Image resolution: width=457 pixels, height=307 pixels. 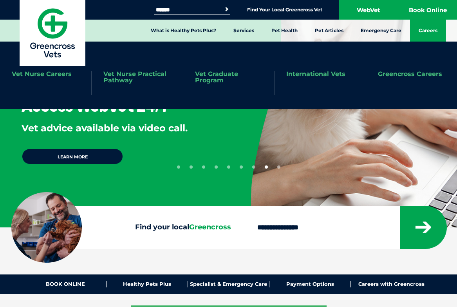 What do you see at coordinates (229, 77) in the screenshot?
I see `a: Vet Graduate Program` at bounding box center [229, 77].